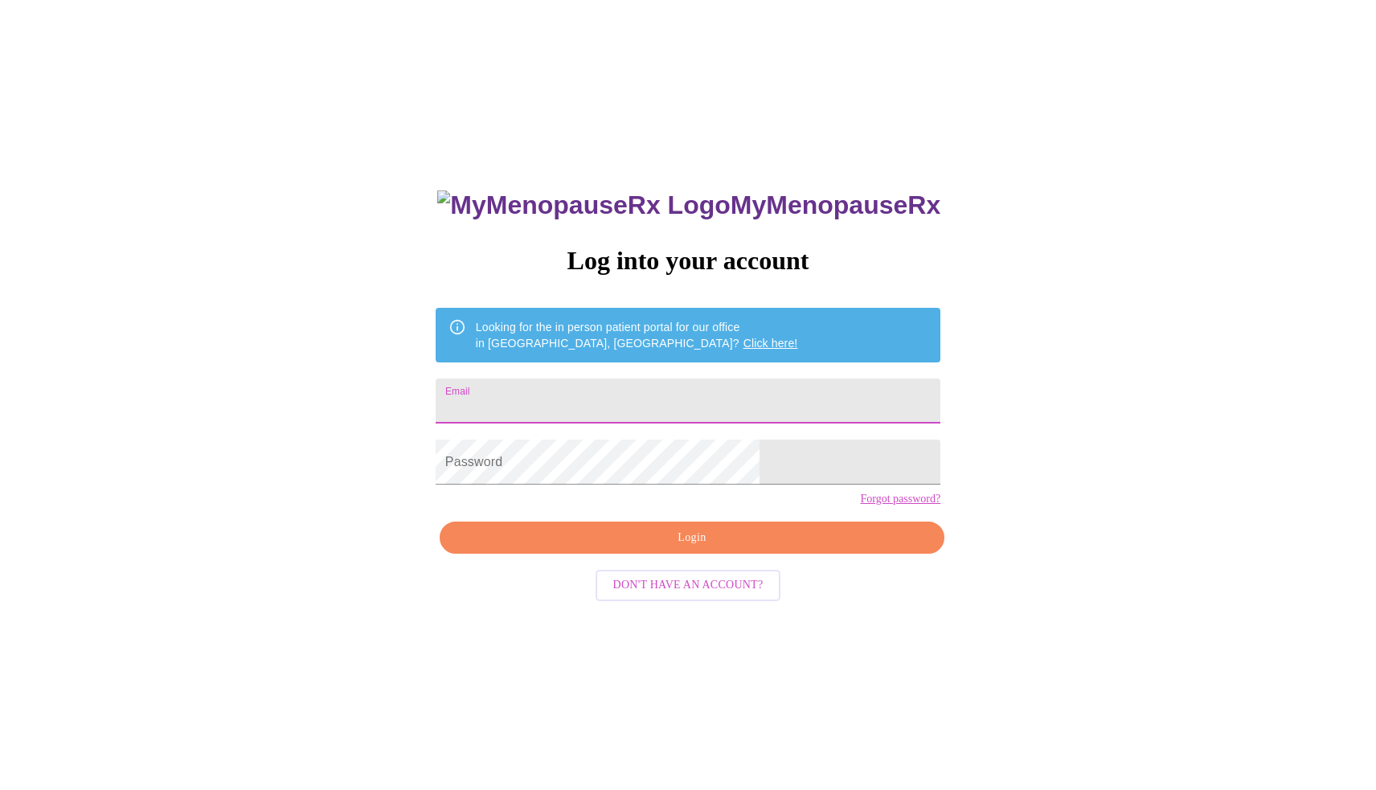 This screenshot has width=1376, height=790. I want to click on span: Login, so click(692, 538).